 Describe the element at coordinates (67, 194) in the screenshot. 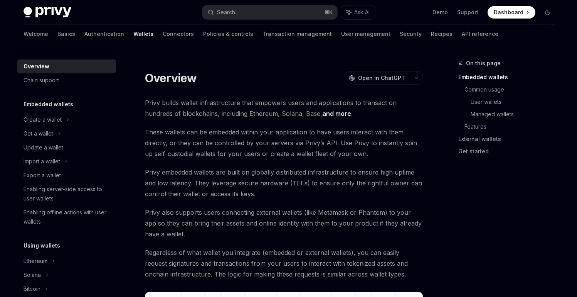

I see `div: Enabling server-side access to user wallets` at that location.